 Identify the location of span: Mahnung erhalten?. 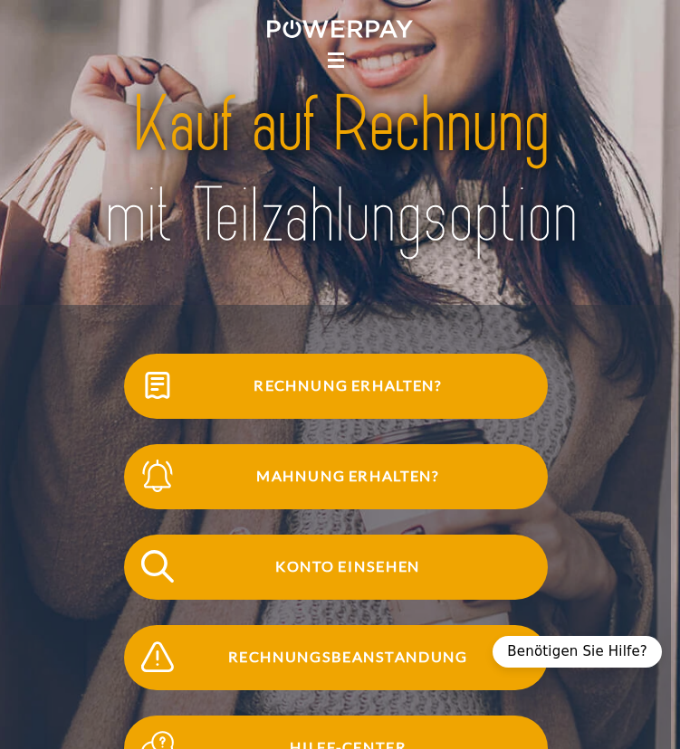
(347, 477).